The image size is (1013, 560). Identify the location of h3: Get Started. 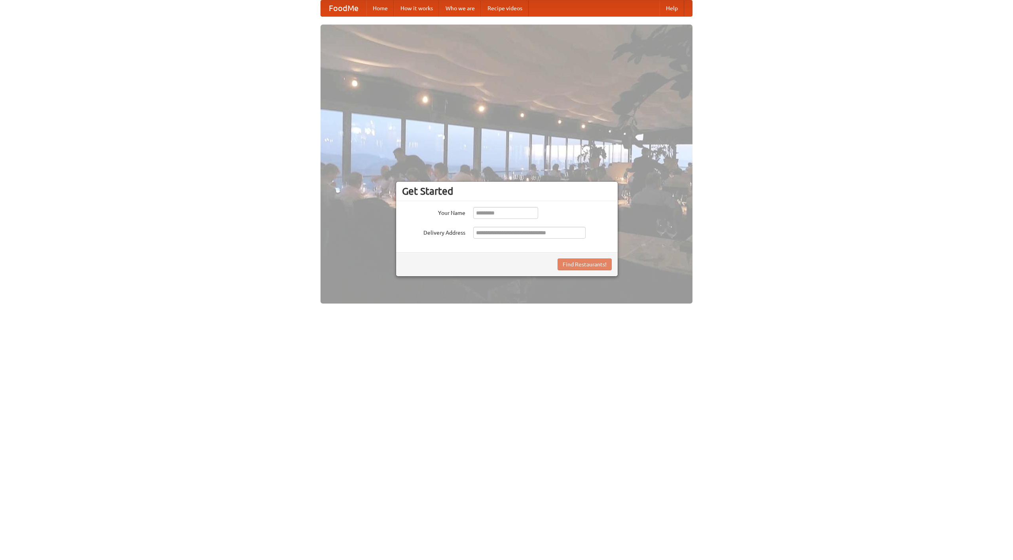
(507, 191).